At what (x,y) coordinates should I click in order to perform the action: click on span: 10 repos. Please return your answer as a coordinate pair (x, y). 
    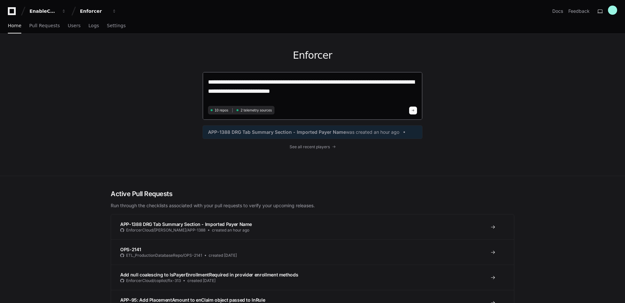
    Looking at the image, I should click on (221, 110).